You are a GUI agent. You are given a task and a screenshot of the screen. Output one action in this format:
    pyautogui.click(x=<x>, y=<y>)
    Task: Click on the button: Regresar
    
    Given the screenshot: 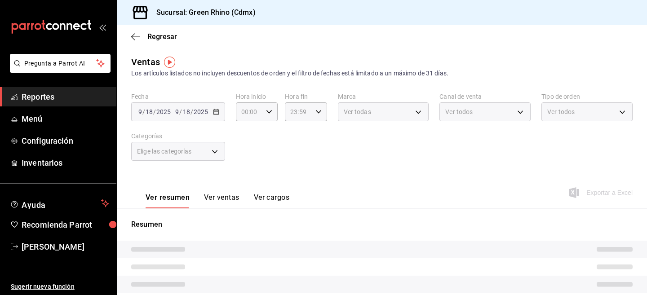 What is the action you would take?
    pyautogui.click(x=154, y=36)
    